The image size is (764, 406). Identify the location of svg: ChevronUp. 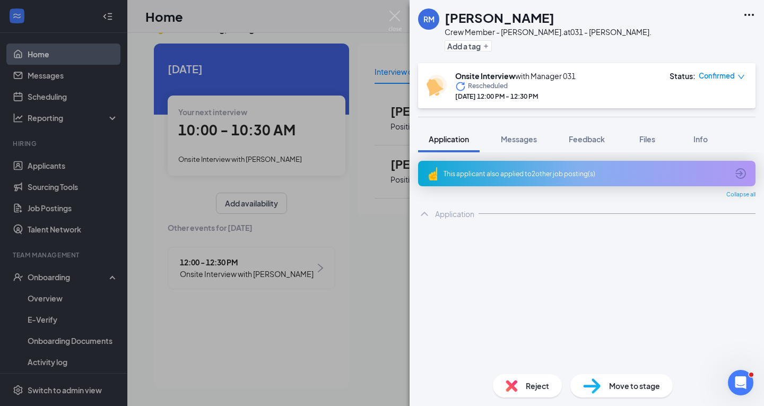
(425, 214).